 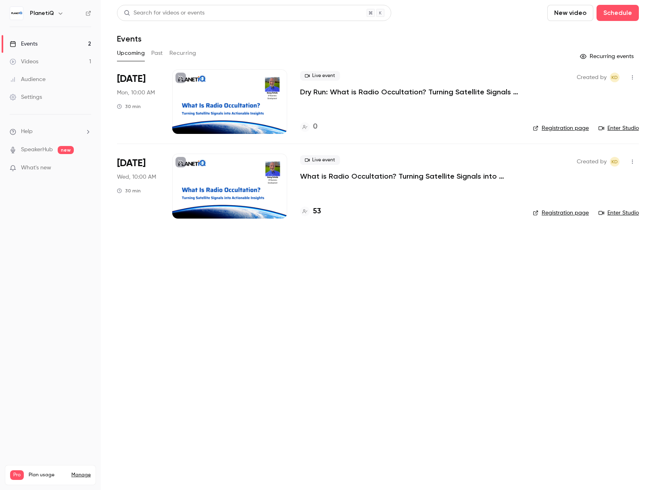 I want to click on p: Dry Run: What is Radio Occultation? Turning Satellite Signals into Actionable Insights, so click(x=410, y=92).